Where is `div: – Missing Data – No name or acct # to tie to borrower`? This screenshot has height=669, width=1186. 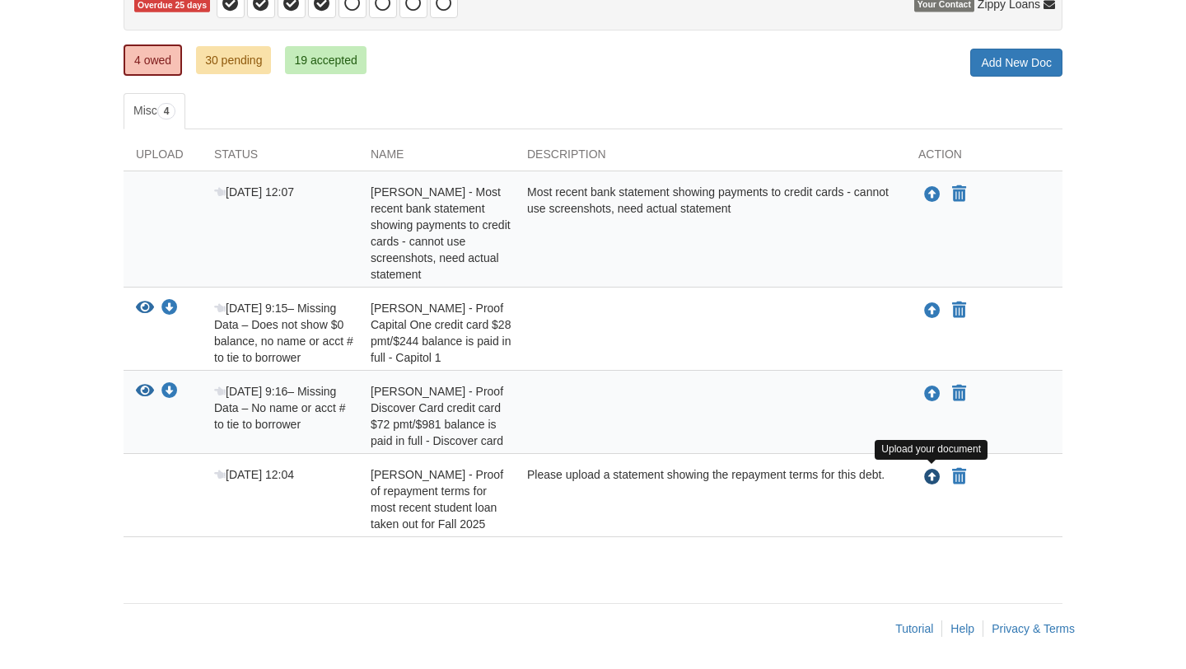 div: – Missing Data – No name or acct # to tie to borrower is located at coordinates (280, 416).